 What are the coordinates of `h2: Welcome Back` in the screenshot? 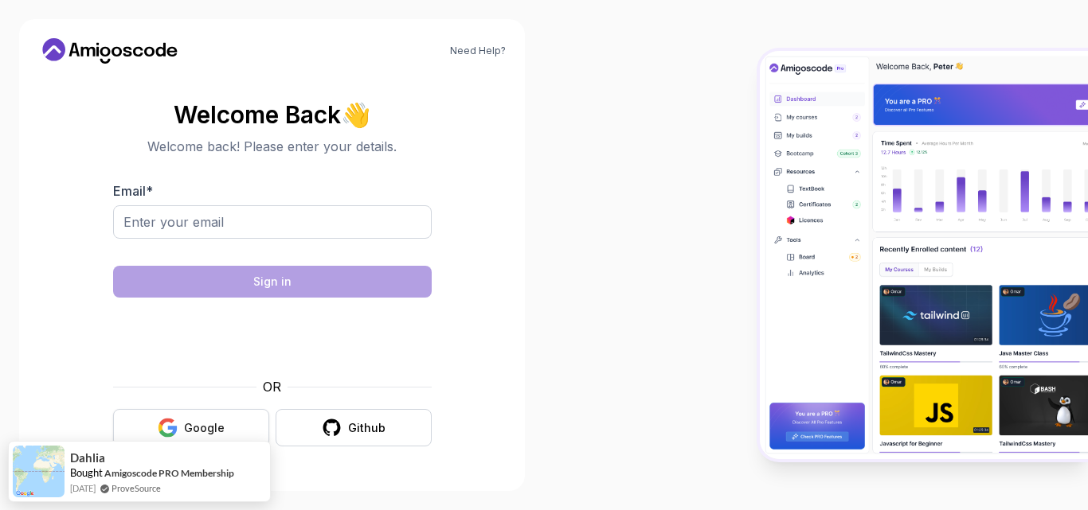 It's located at (272, 115).